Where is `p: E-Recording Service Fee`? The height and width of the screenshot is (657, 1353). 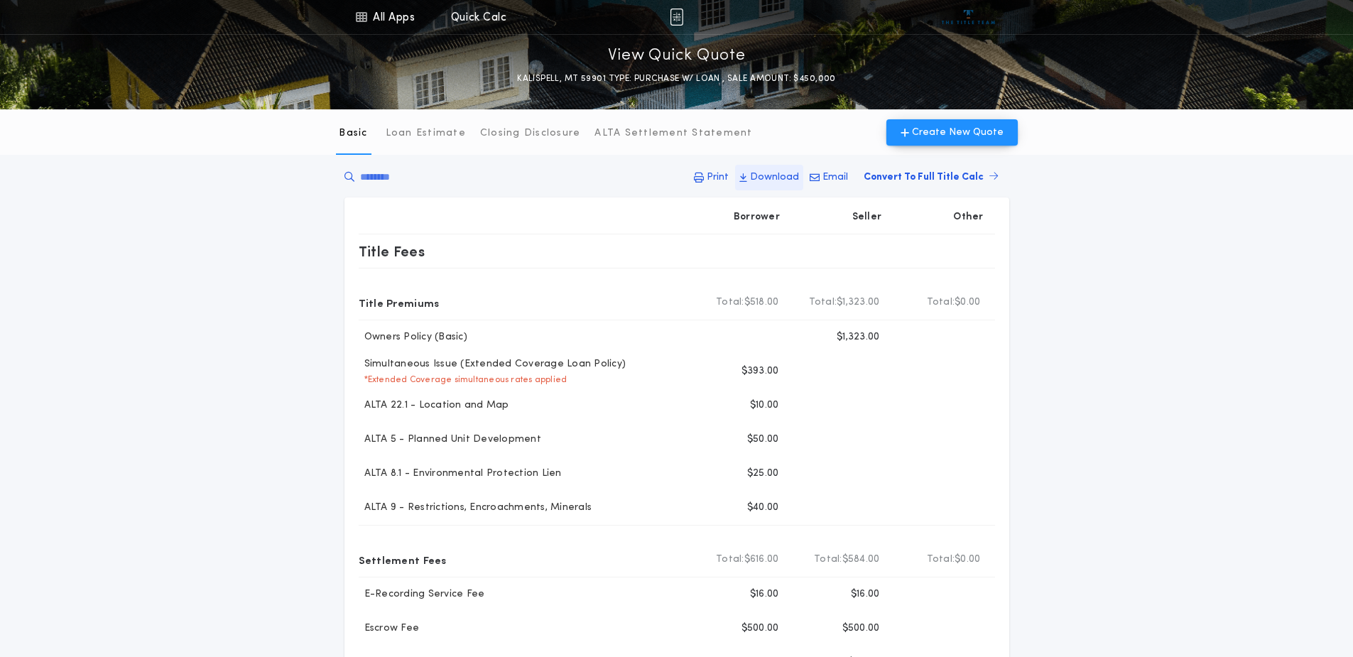
p: E-Recording Service Fee is located at coordinates (422, 594).